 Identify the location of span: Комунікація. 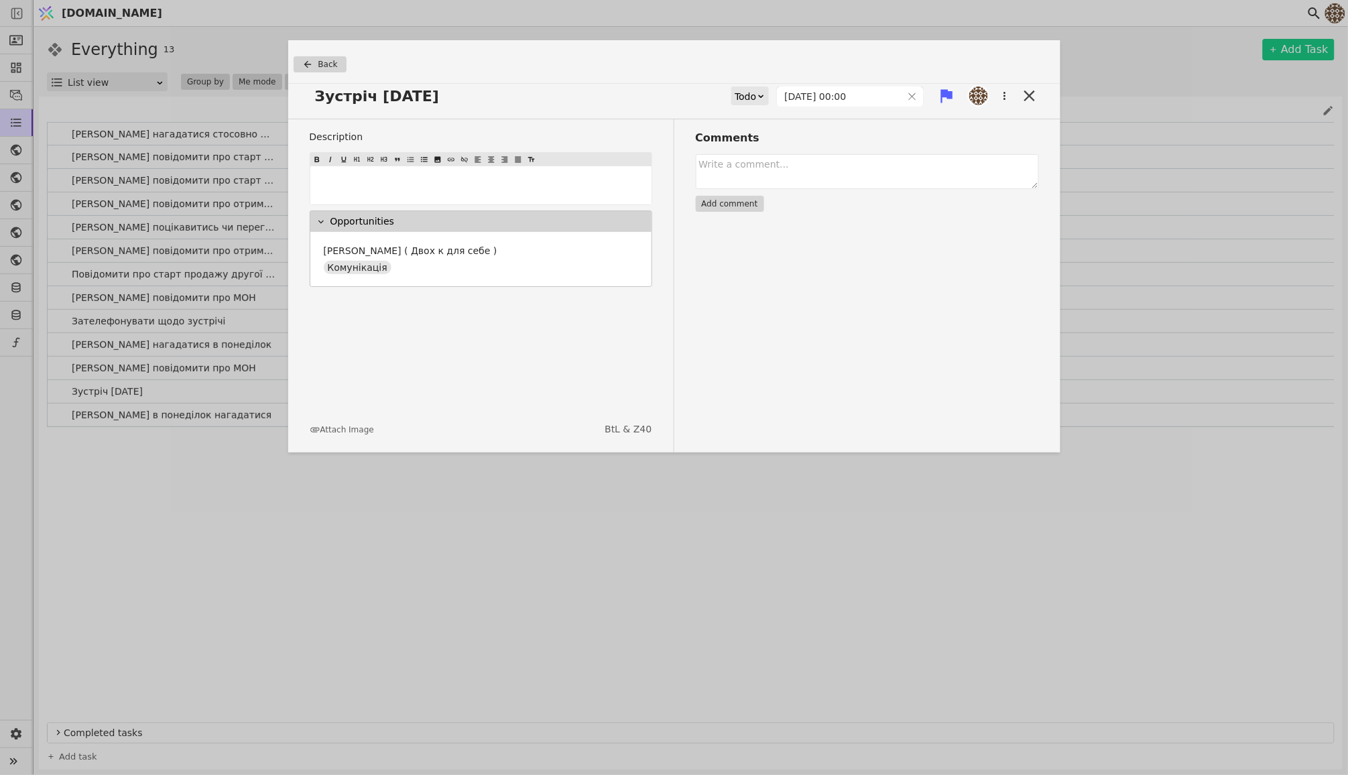
(357, 267).